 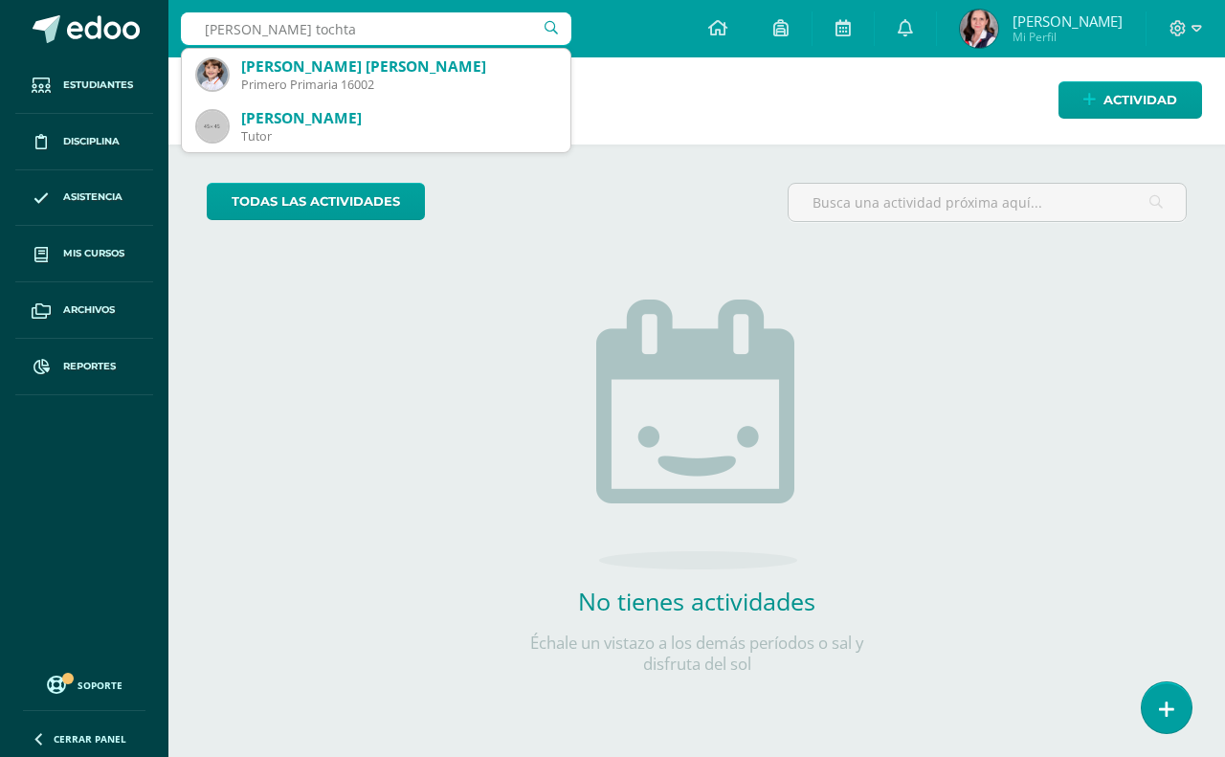 What do you see at coordinates (84, 142) in the screenshot?
I see `a: Disciplina` at bounding box center [84, 142].